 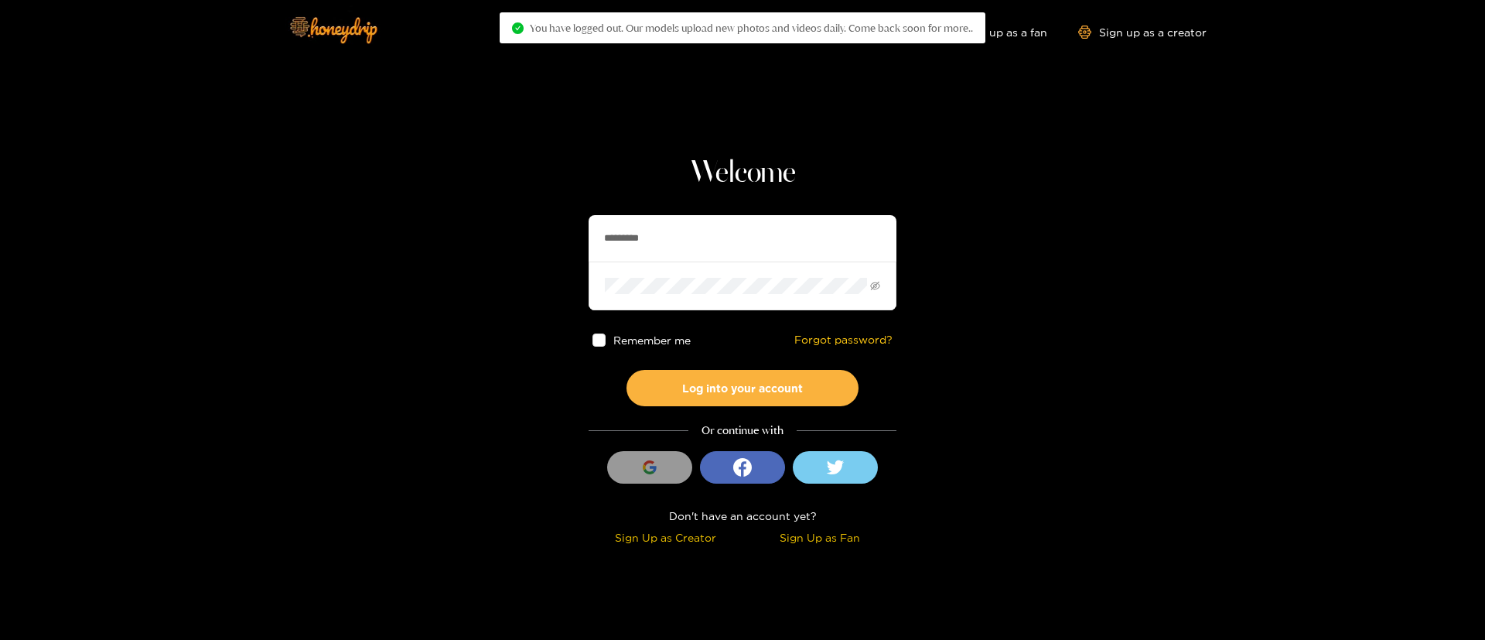 What do you see at coordinates (751, 28) in the screenshot?
I see `span: You have logged out. Our models upload new photos and videos daily. Come back soon for more..` at bounding box center [751, 28].